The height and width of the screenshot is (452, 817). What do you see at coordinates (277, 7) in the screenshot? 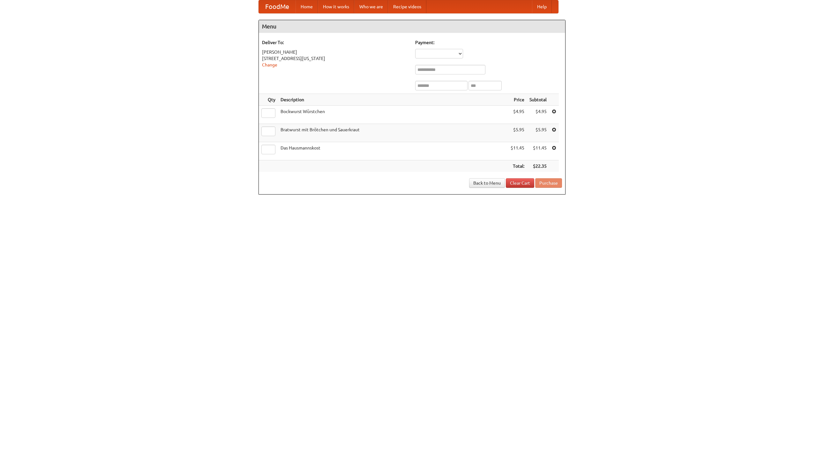
I see `a: FoodMe` at bounding box center [277, 7].